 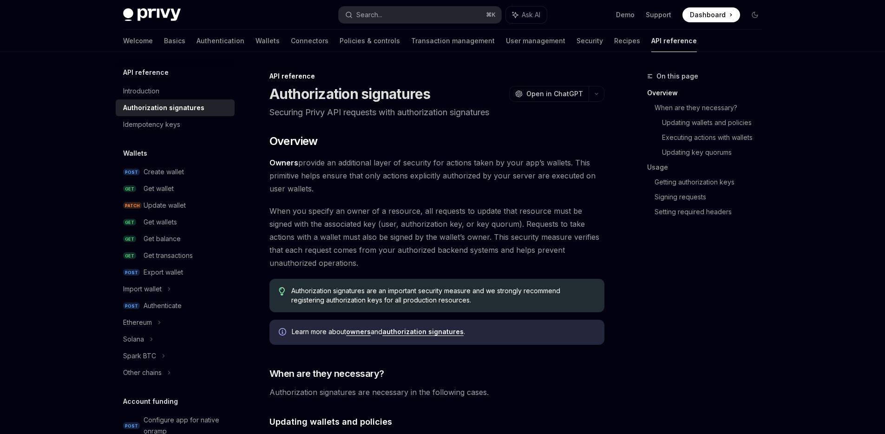 I want to click on a: API reference, so click(x=674, y=41).